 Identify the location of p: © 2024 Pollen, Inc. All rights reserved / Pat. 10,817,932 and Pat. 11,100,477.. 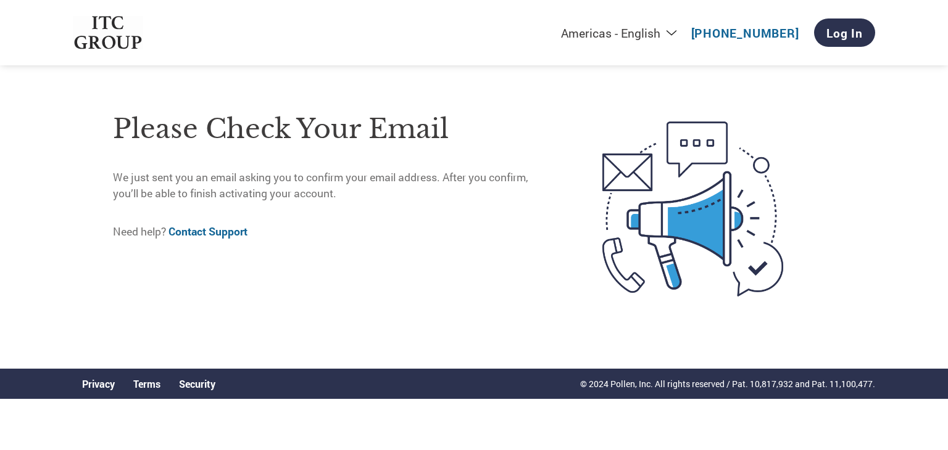
(727, 384).